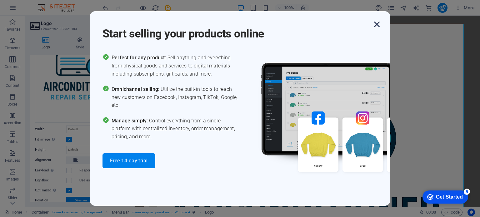 The image size is (480, 217). I want to click on button: Free 14-day-trial, so click(129, 161).